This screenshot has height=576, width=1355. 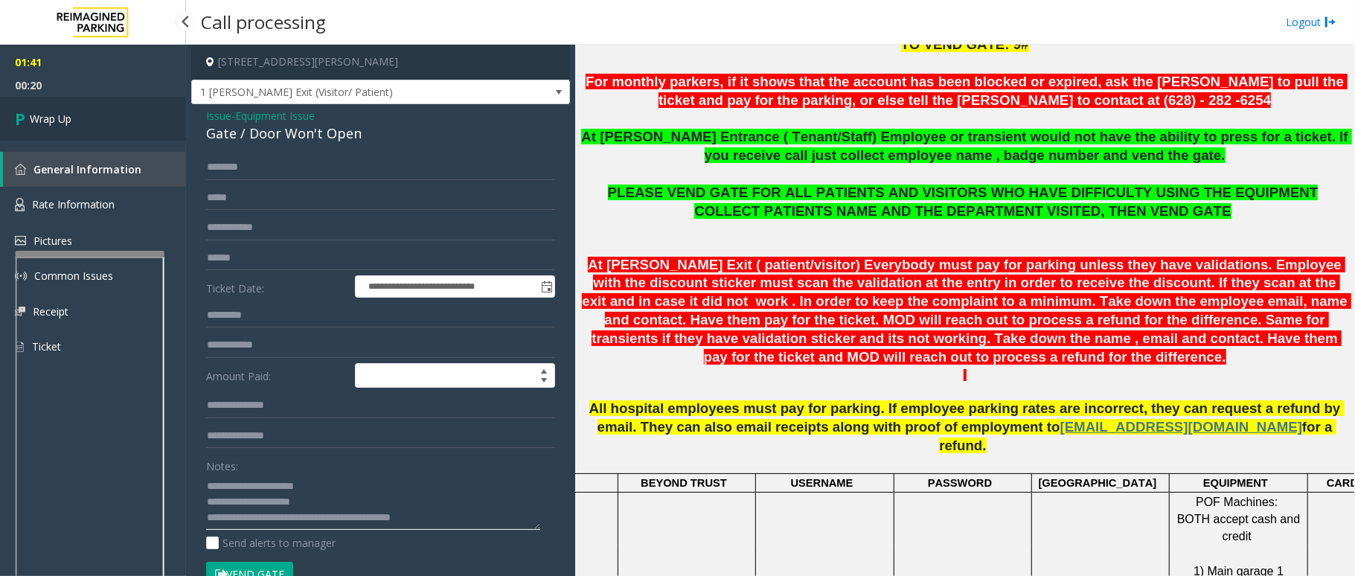 I want to click on span: Equipment Issue, so click(x=275, y=115).